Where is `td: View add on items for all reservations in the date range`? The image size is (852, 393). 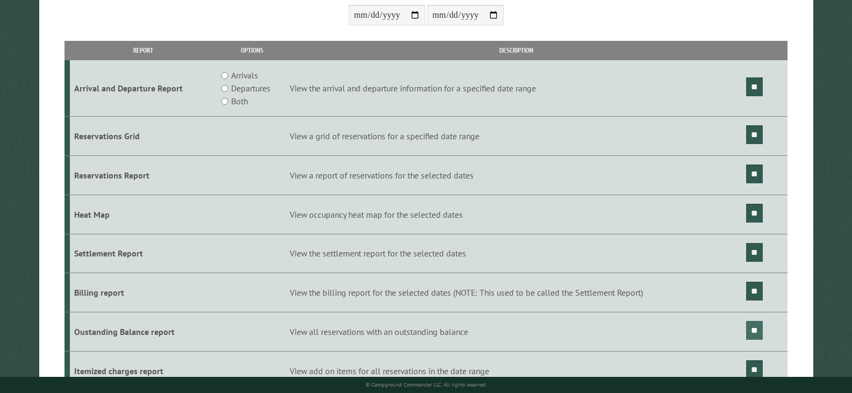
td: View add on items for all reservations in the date range is located at coordinates (516, 370).